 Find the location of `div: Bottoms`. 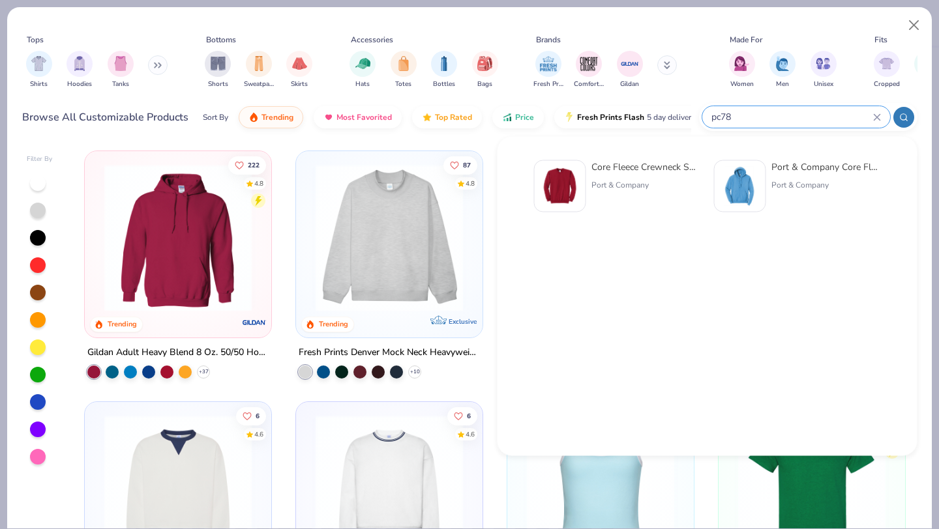

div: Bottoms is located at coordinates (221, 40).